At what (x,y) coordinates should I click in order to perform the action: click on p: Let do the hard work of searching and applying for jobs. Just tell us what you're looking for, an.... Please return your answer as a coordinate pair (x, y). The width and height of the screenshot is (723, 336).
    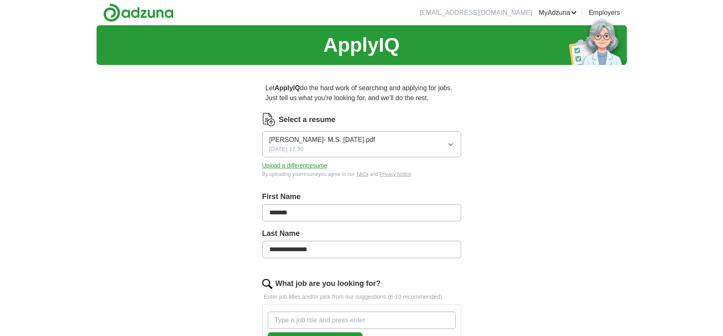
    Looking at the image, I should click on (362, 93).